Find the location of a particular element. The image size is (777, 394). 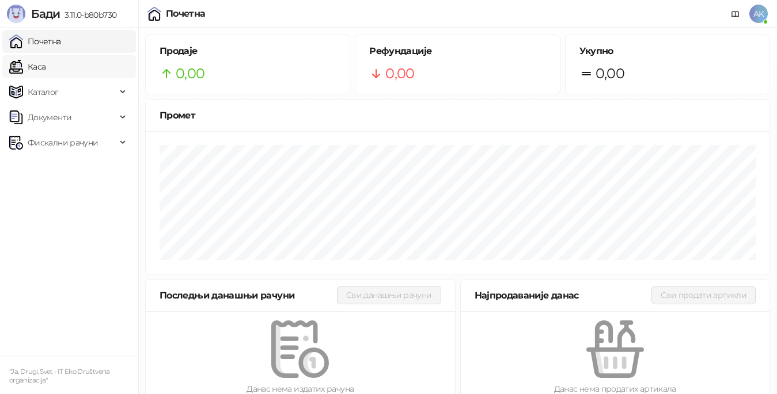

span: Каталог is located at coordinates (43, 92).